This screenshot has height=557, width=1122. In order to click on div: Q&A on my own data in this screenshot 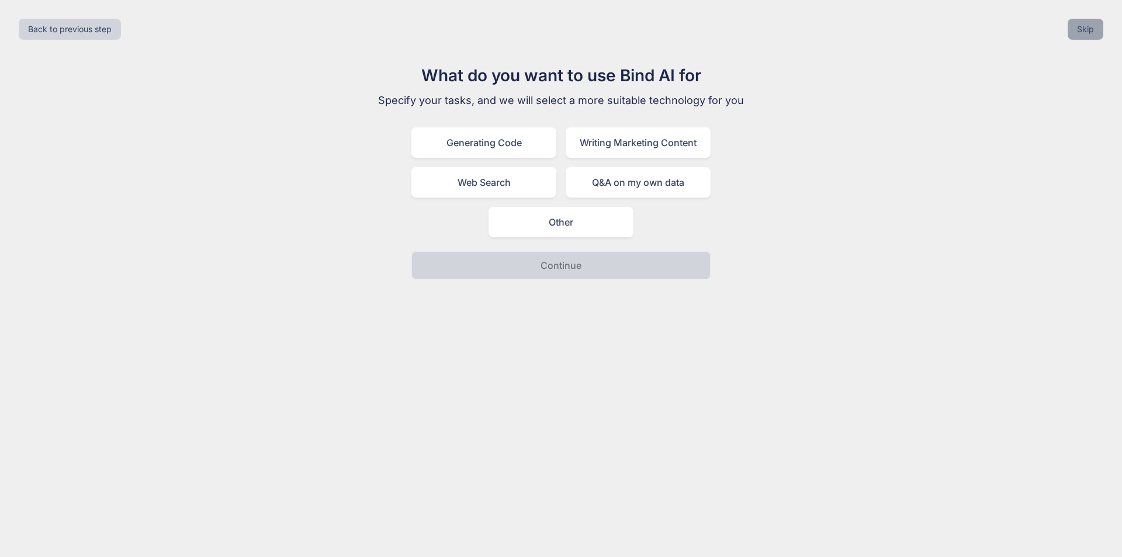, I will do `click(638, 182)`.